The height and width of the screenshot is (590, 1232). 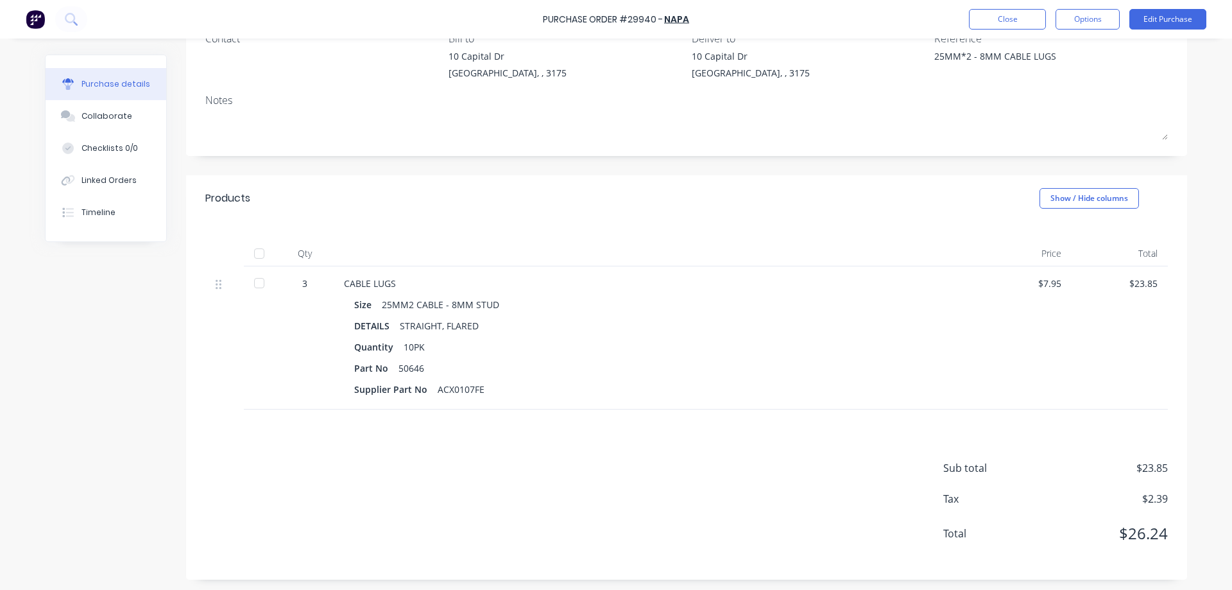 I want to click on div: STRAIGHT, FLARED, so click(x=439, y=325).